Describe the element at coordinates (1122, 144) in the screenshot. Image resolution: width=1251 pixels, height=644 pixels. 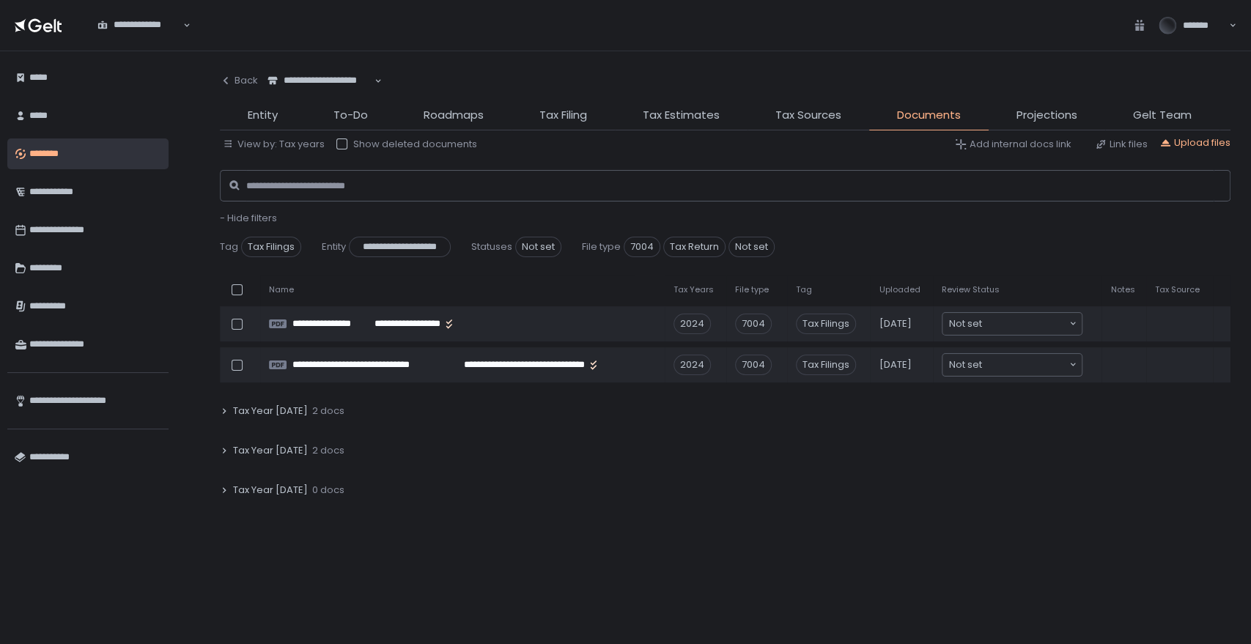
I see `div: Link files` at that location.